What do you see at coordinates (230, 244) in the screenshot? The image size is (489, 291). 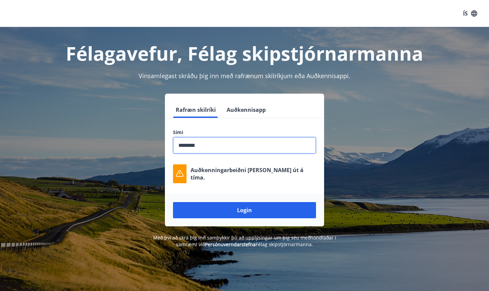 I see `a: Persónuverndarstefna` at bounding box center [230, 244].